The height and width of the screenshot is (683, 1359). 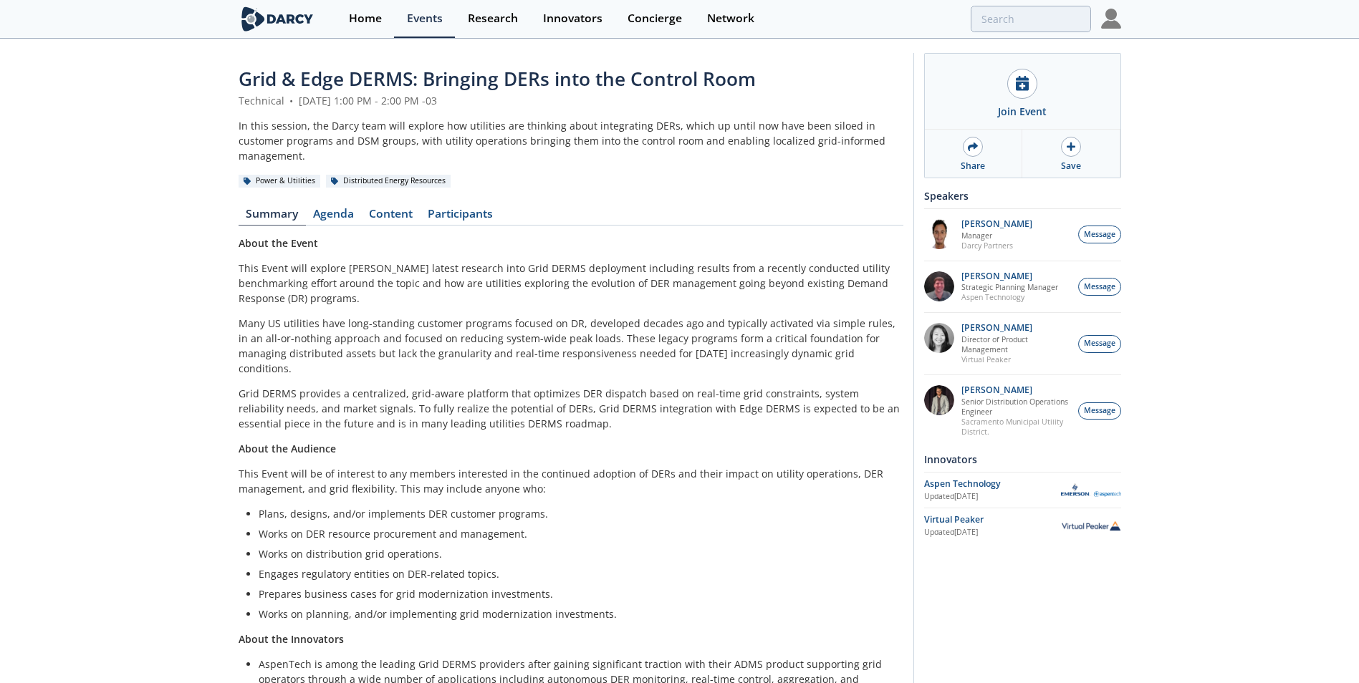 I want to click on div: Events, so click(x=425, y=19).